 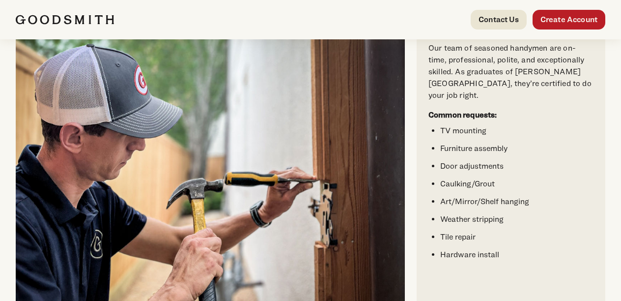 I want to click on a: Create Account, so click(x=569, y=20).